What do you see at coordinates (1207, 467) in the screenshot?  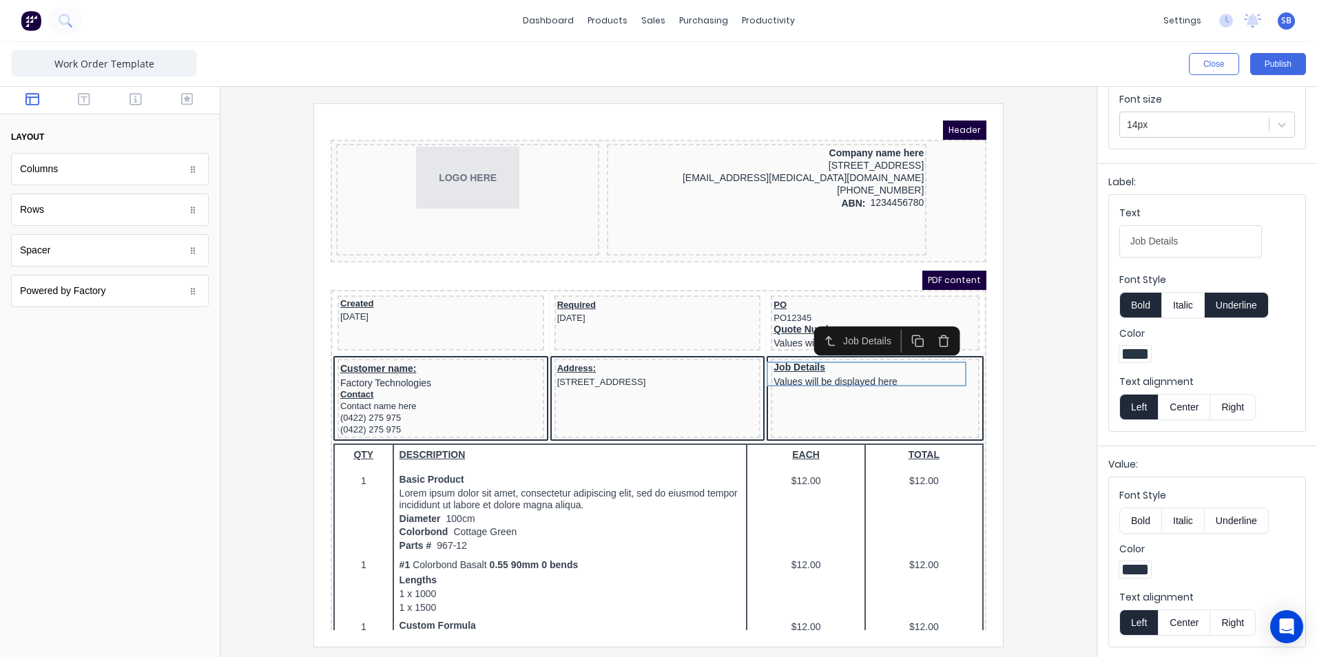 I see `div: Value:` at bounding box center [1207, 467].